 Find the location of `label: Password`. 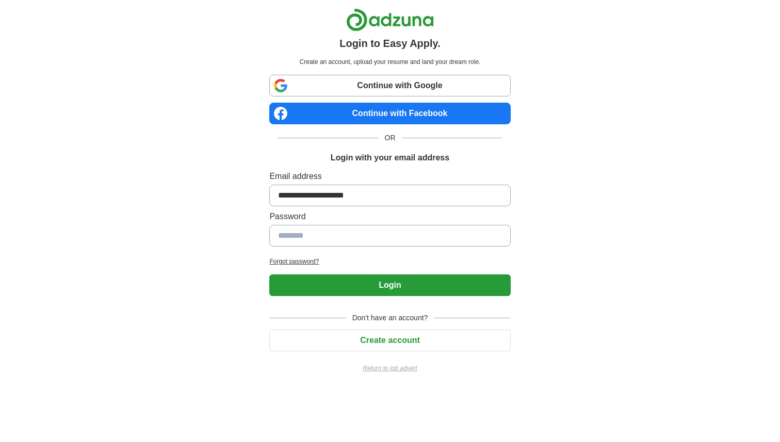

label: Password is located at coordinates (389, 217).